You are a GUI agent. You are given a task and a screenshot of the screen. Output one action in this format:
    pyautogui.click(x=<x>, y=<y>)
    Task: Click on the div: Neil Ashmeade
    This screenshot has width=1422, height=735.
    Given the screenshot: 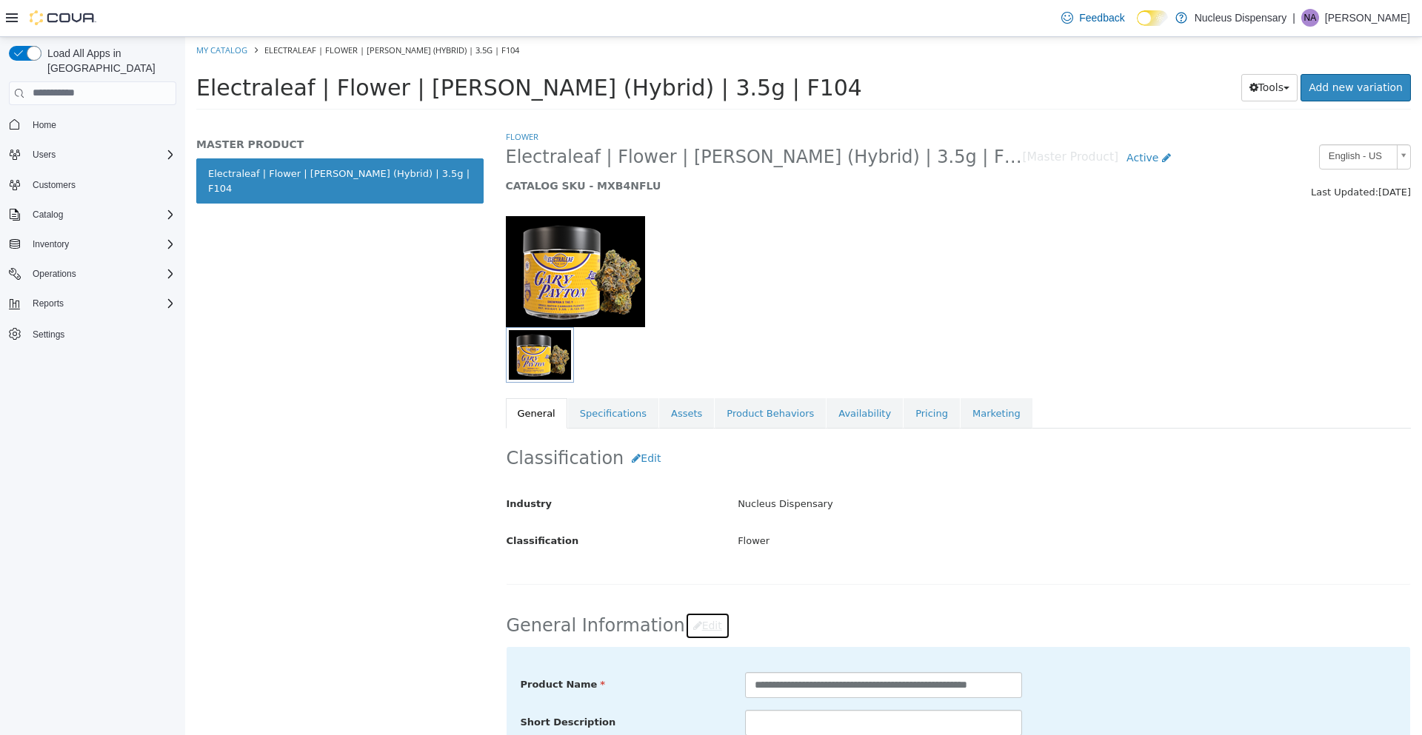 What is the action you would take?
    pyautogui.click(x=1310, y=18)
    